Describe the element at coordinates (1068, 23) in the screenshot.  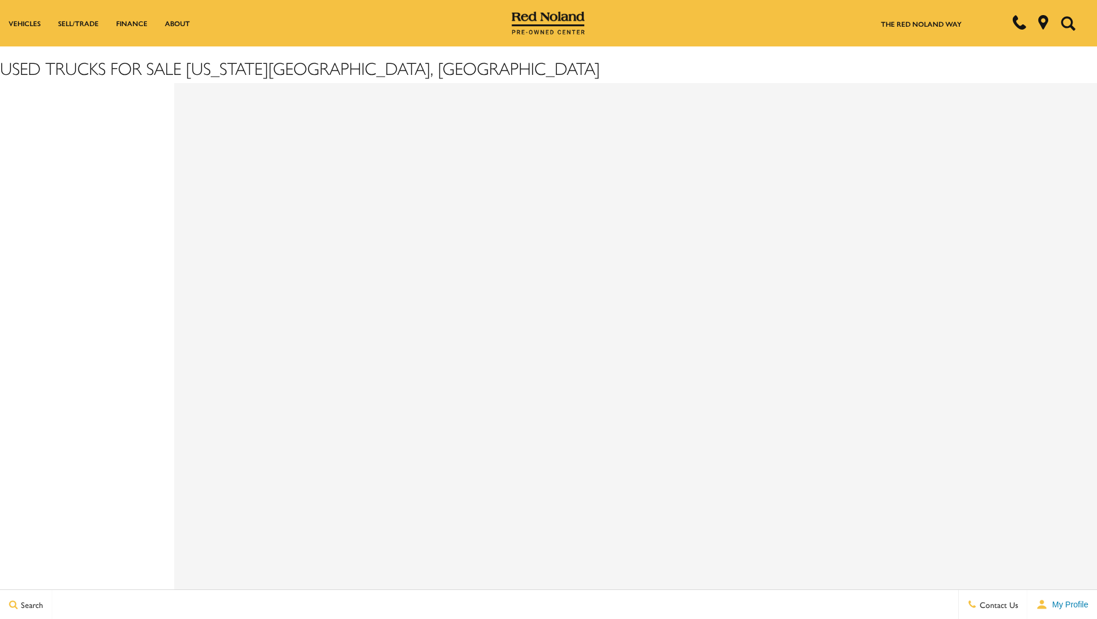
I see `button: Open the search field` at that location.